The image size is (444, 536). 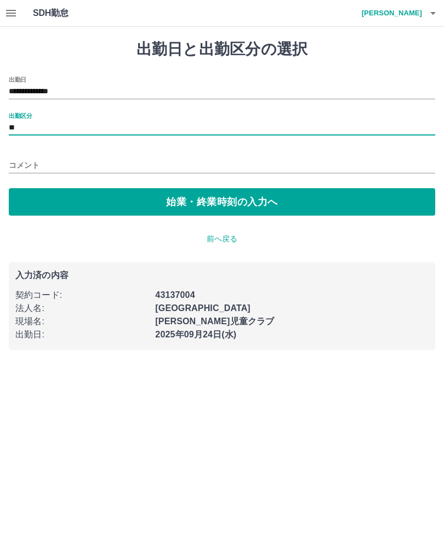 I want to click on p: 入力済の内容, so click(x=222, y=275).